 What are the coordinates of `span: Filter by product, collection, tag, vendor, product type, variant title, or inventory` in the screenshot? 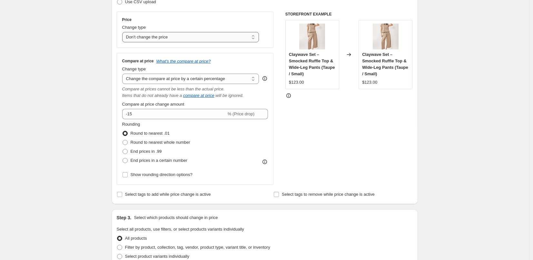 It's located at (198, 247).